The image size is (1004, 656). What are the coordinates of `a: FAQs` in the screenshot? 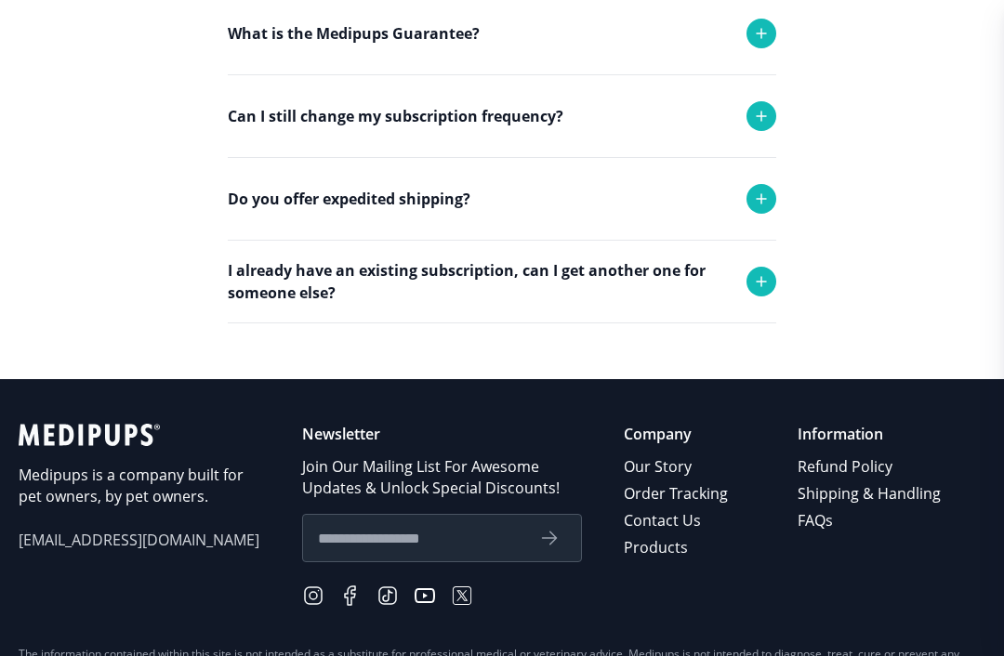 It's located at (870, 520).